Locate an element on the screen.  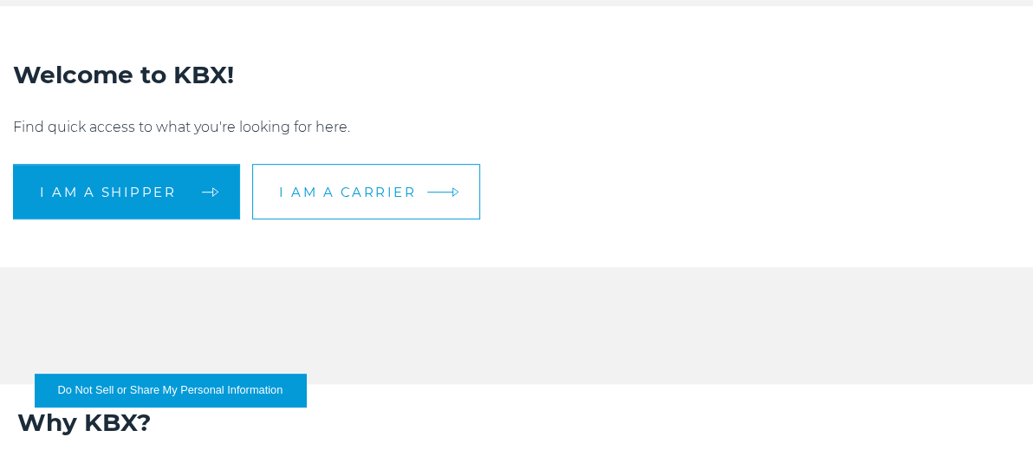
h2: Welcome to KBX! is located at coordinates (516, 75).